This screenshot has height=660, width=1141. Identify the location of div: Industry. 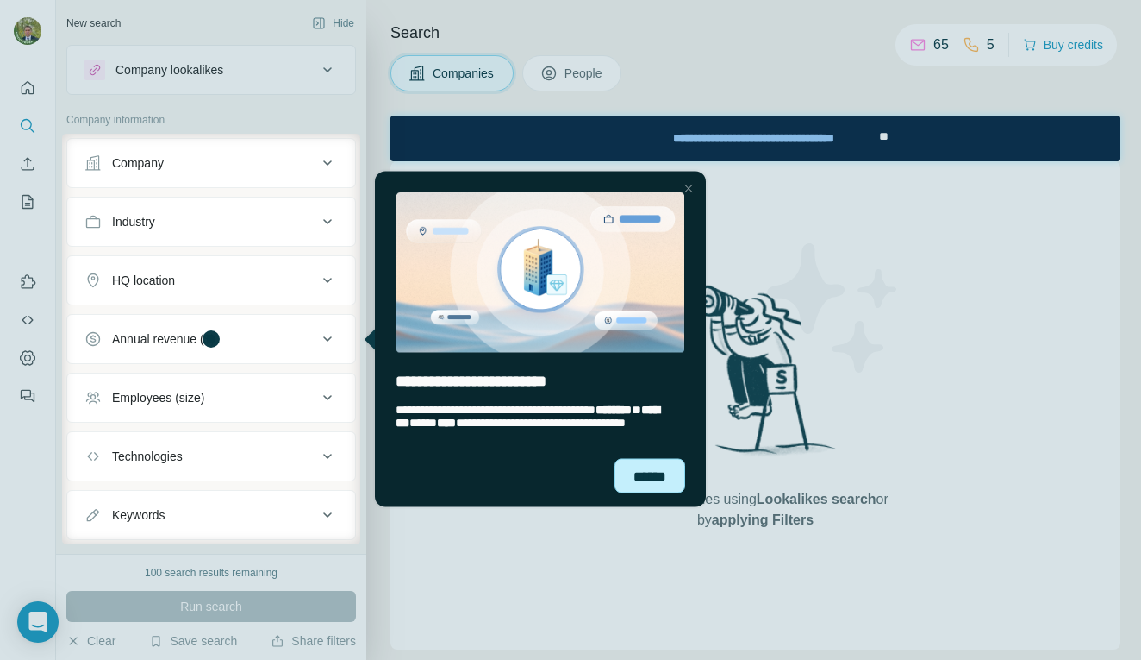
(134, 222).